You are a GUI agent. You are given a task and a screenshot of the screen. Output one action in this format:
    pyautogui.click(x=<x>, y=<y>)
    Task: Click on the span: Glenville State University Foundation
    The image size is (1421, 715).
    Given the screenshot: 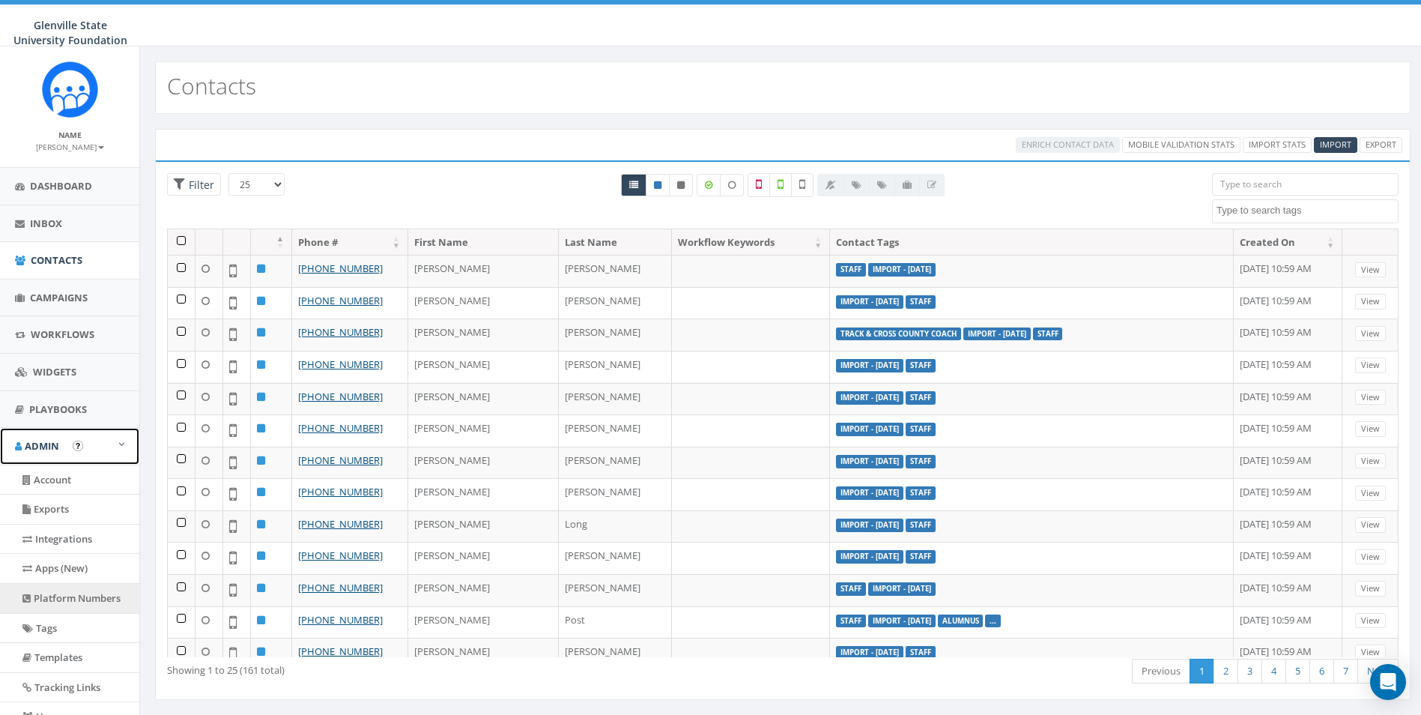 What is the action you would take?
    pyautogui.click(x=70, y=32)
    